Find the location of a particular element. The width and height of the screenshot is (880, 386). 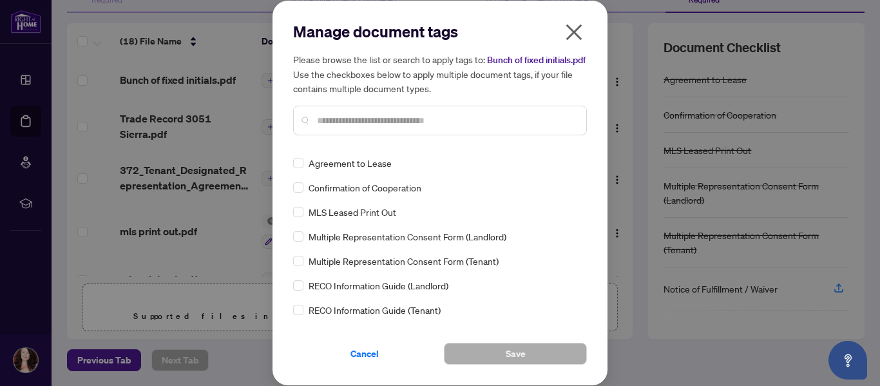

span: Agreement to Lease is located at coordinates (350, 163).